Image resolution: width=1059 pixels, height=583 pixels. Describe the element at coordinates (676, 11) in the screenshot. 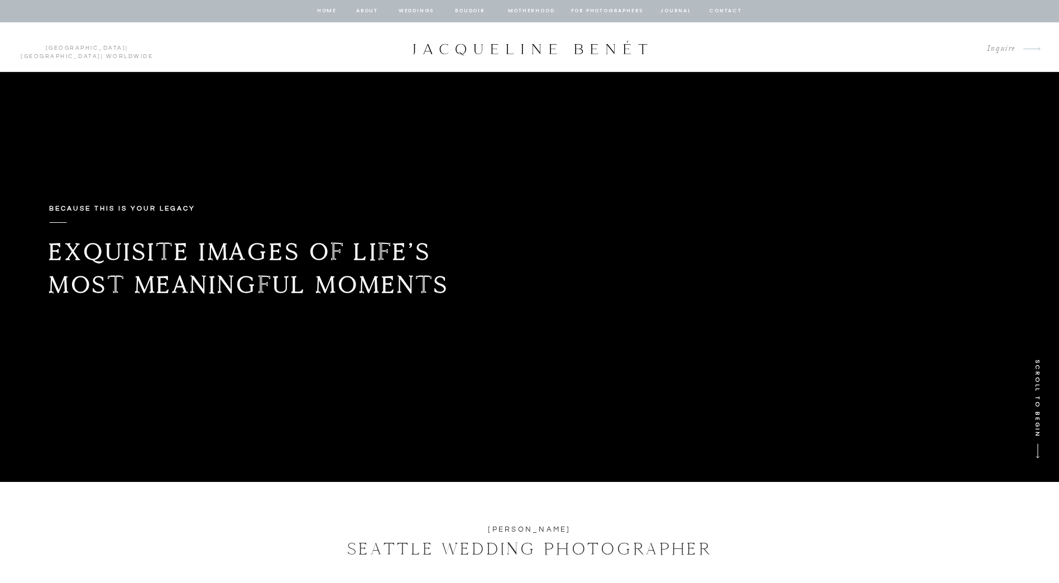

I see `nav: journal` at that location.